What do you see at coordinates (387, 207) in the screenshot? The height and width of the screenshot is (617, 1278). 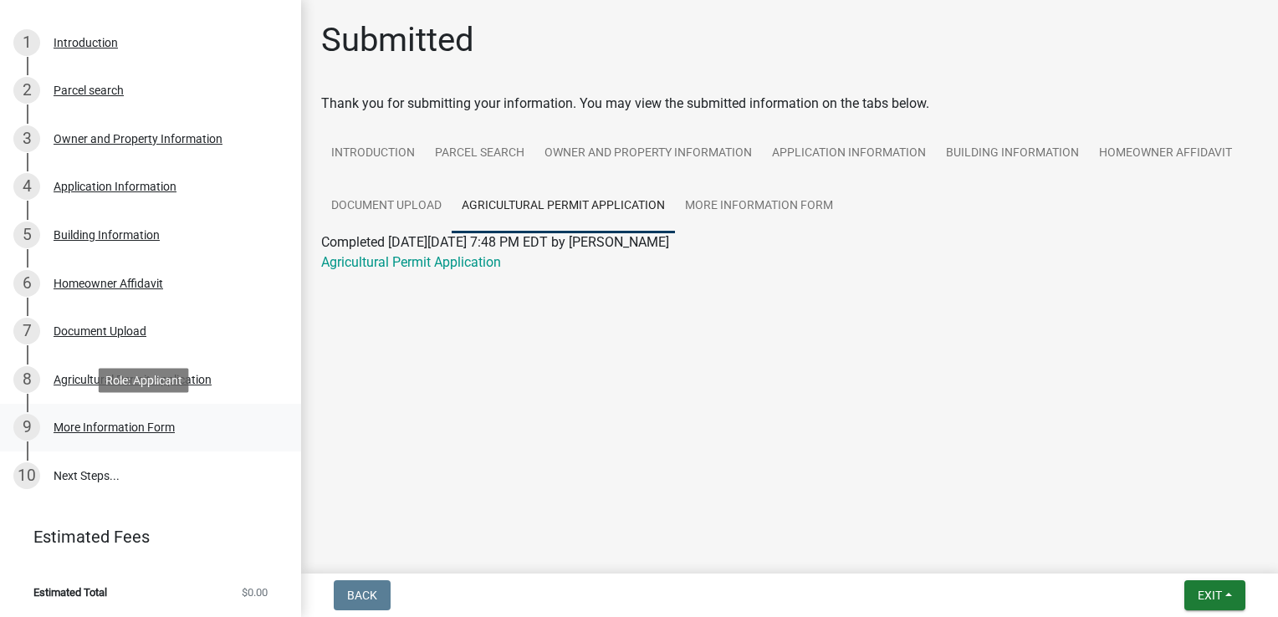 I see `a: Document Upload` at bounding box center [387, 207].